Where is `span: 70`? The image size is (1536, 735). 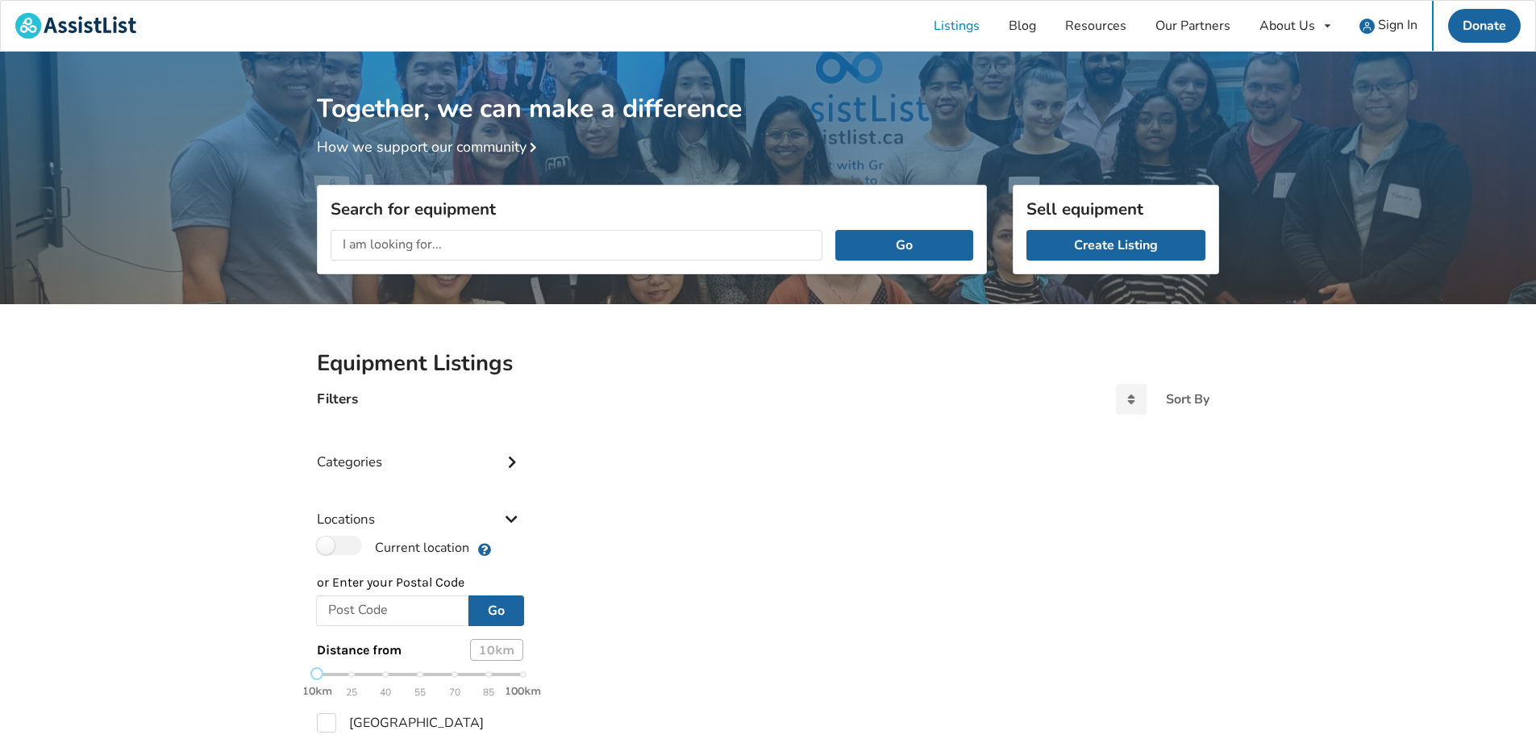 span: 70 is located at coordinates (455, 692).